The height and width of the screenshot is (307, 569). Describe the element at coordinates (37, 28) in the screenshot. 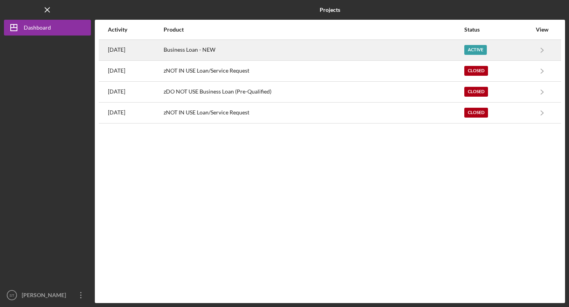

I see `div: Dashboard` at that location.